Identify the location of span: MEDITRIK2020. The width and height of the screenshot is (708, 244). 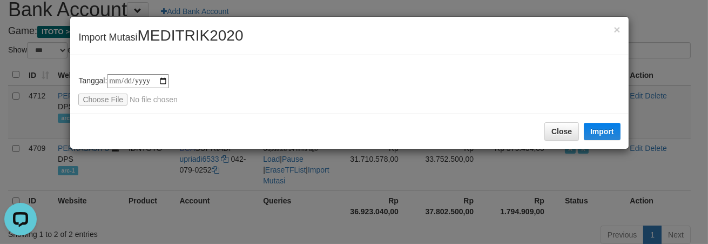
(190, 35).